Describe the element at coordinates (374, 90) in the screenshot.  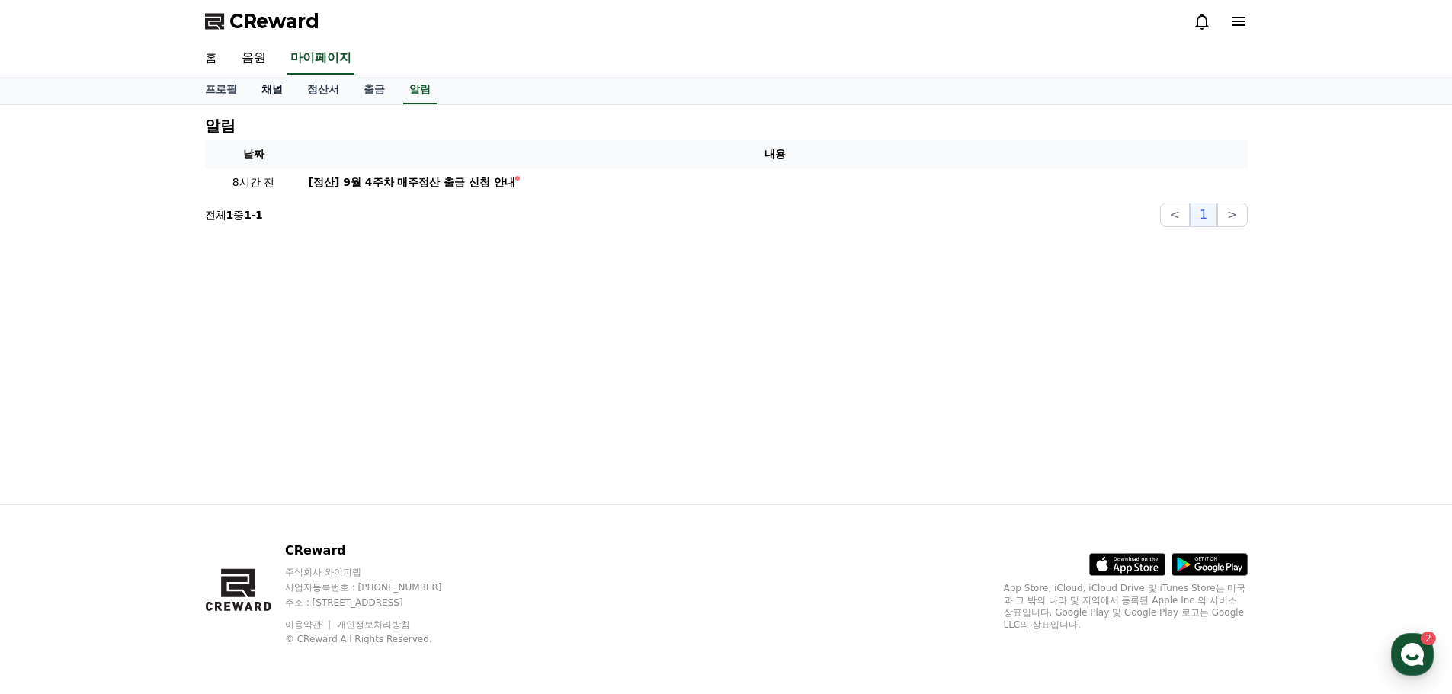
I see `a: 출금` at that location.